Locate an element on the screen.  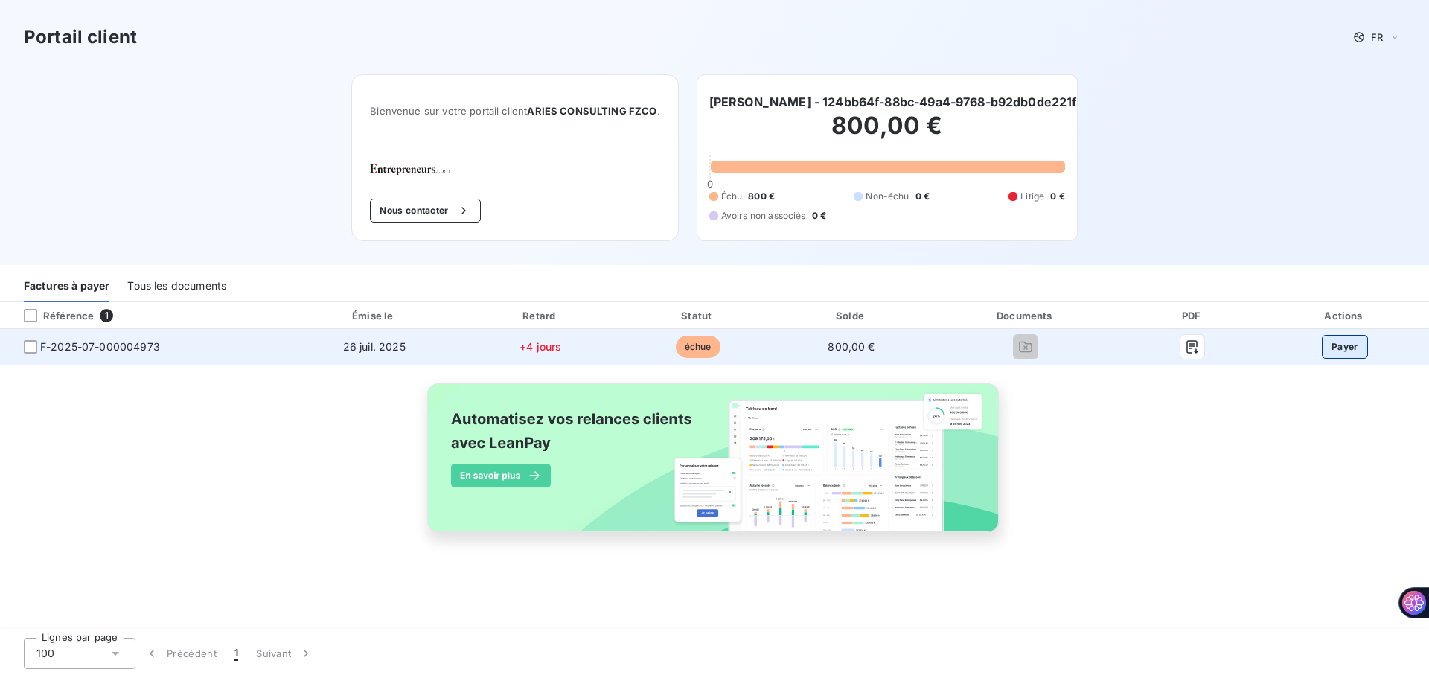
div: Documents is located at coordinates (1026, 316).